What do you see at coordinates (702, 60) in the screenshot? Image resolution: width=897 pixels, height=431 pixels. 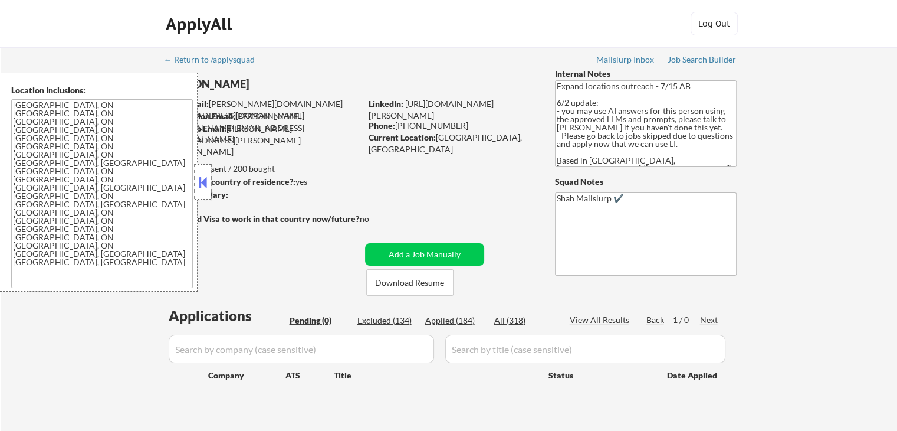 I see `div: Job Search Builder` at bounding box center [702, 60].